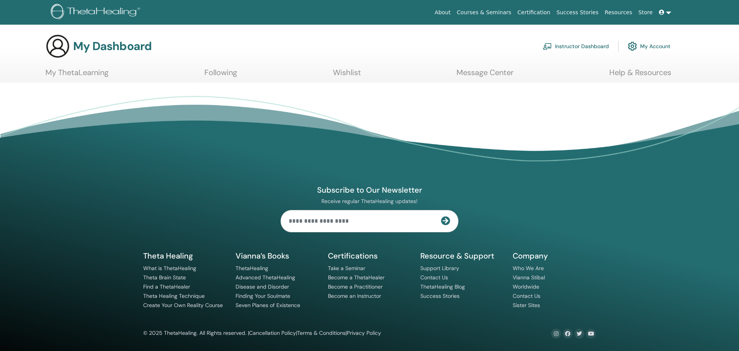 This screenshot has width=739, height=351. Describe the element at coordinates (262, 286) in the screenshot. I see `a: Disease and Disorder` at that location.